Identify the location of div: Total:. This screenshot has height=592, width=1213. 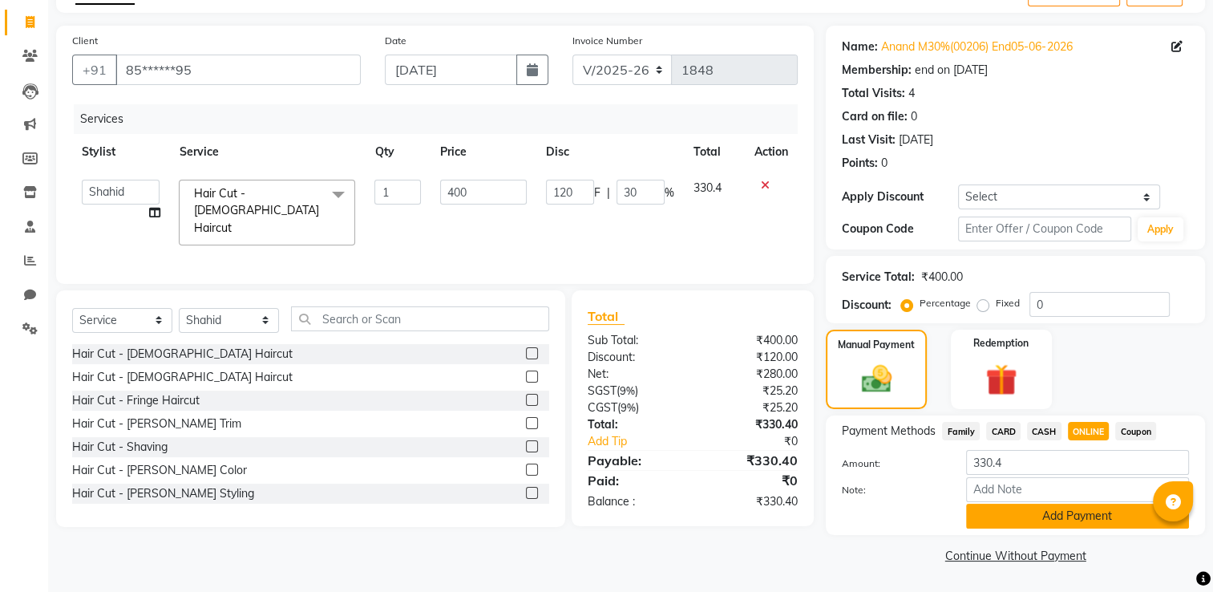
(634, 424).